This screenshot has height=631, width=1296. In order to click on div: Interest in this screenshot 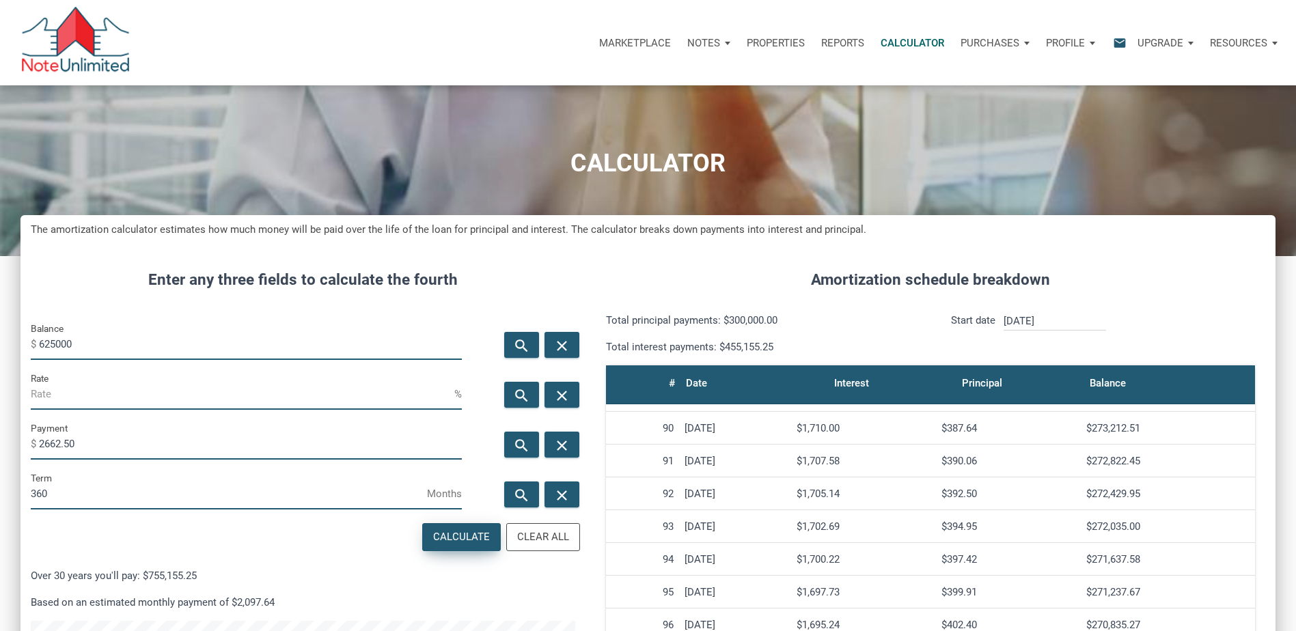, I will do `click(851, 383)`.